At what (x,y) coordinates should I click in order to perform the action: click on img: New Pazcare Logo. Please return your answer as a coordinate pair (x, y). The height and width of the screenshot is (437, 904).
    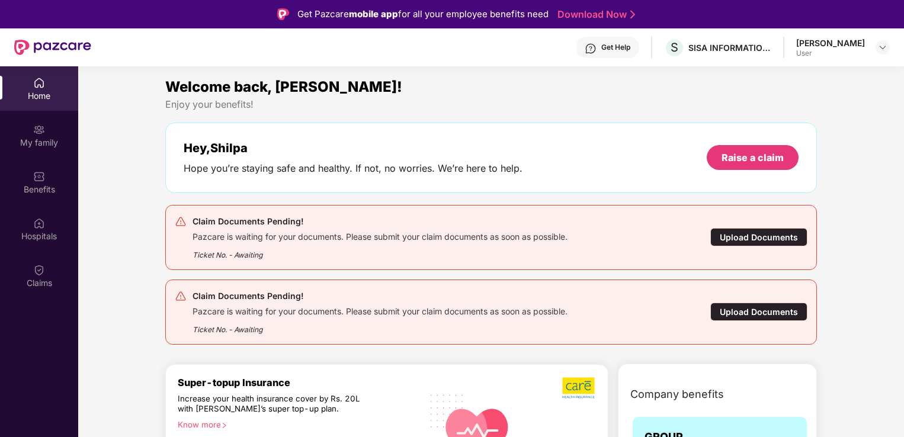
    Looking at the image, I should click on (53, 47).